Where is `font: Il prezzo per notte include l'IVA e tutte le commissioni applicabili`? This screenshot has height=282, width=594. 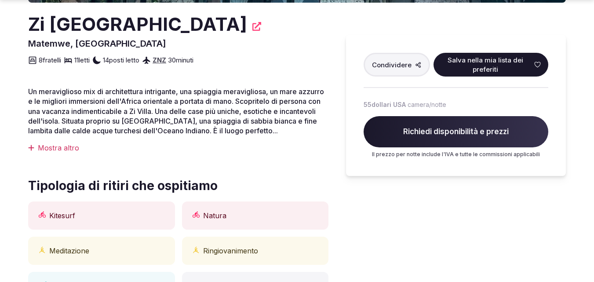 font: Il prezzo per notte include l'IVA e tutte le commissioni applicabili is located at coordinates (456, 154).